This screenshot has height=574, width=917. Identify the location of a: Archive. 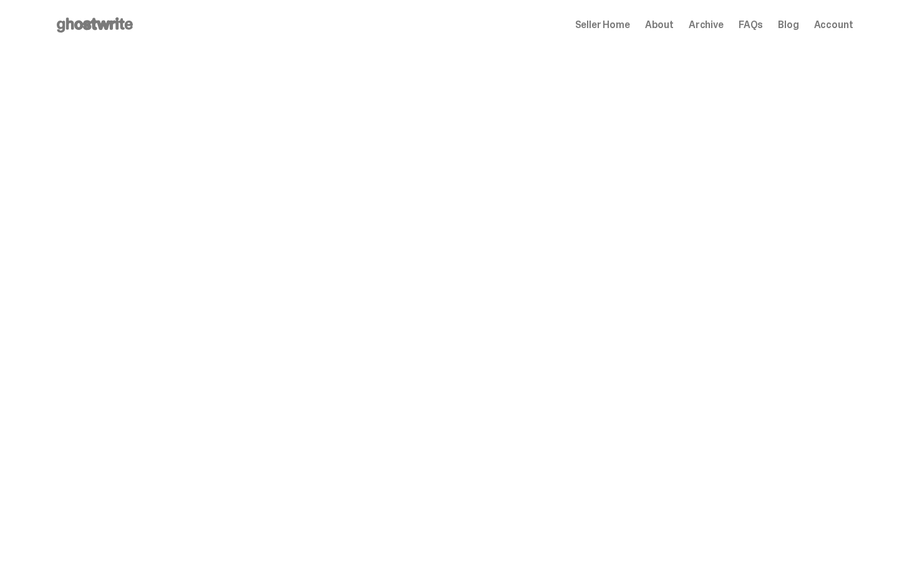
(706, 25).